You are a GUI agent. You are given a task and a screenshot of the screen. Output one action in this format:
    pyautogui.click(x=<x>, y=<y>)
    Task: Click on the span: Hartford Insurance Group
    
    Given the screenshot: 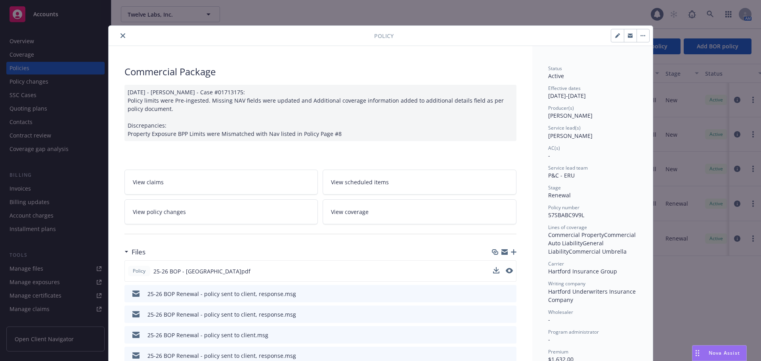 What is the action you would take?
    pyautogui.click(x=583, y=271)
    